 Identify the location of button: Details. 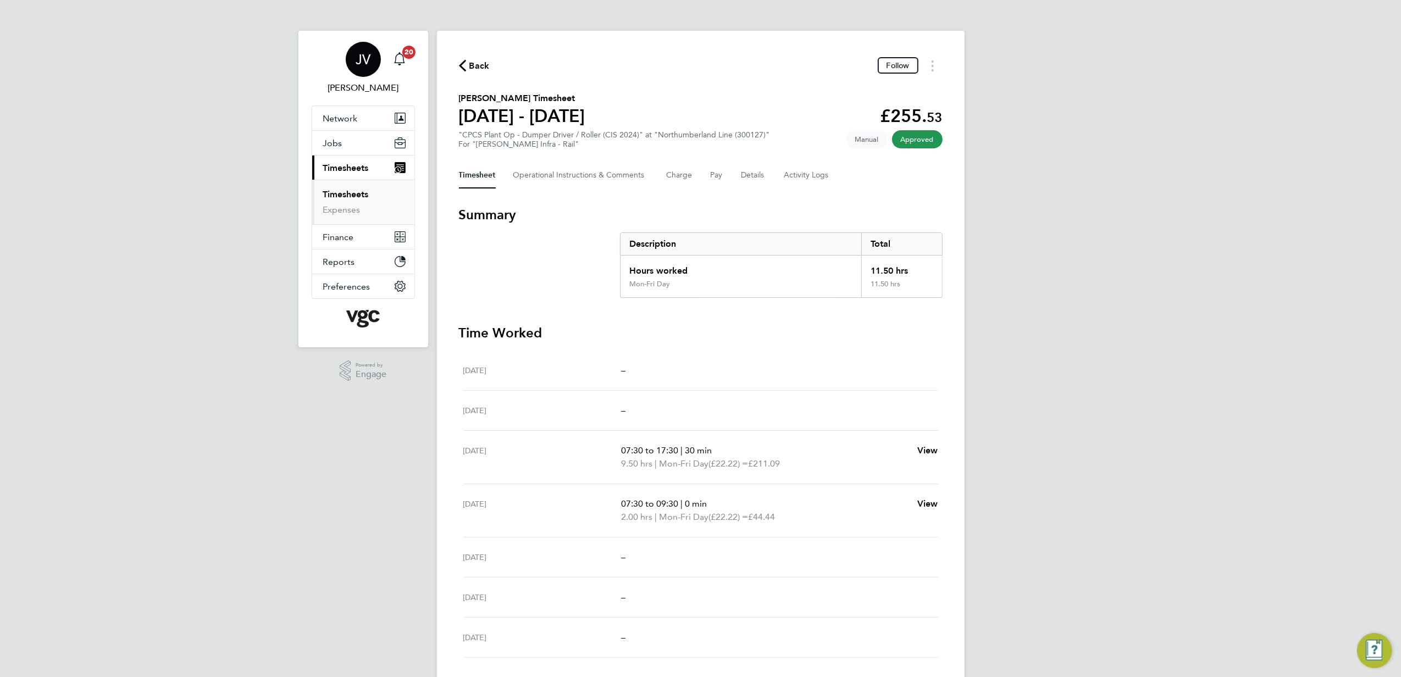
(754, 175).